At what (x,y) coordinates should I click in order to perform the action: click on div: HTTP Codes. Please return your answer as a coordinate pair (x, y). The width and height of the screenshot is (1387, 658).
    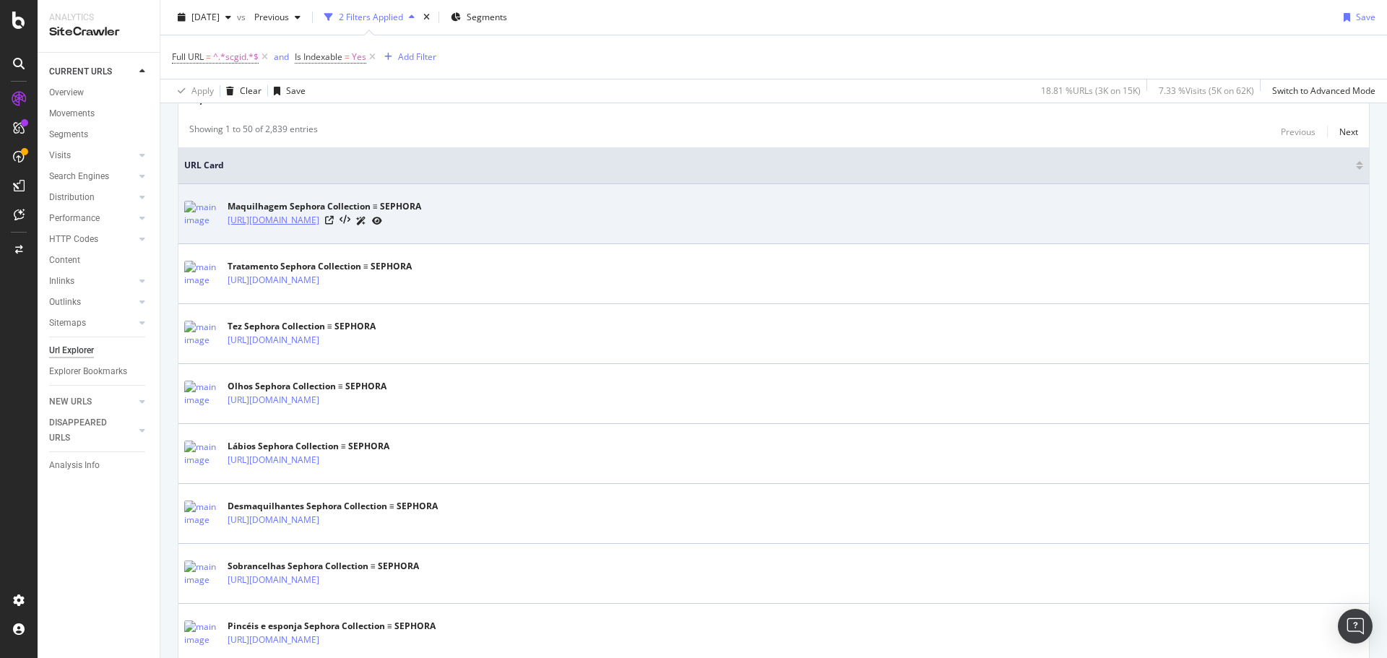
    Looking at the image, I should click on (74, 239).